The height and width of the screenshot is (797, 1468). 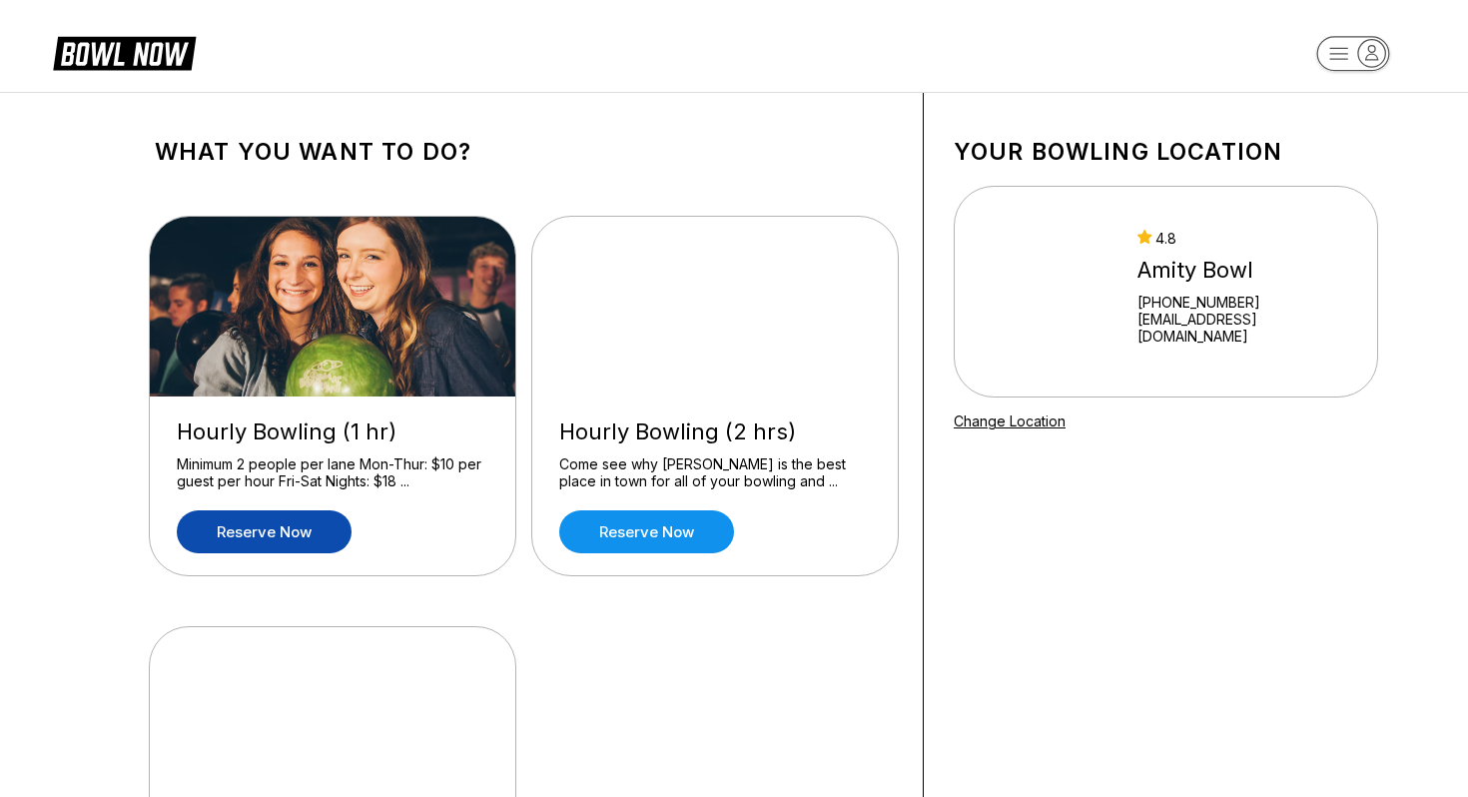 What do you see at coordinates (1244, 238) in the screenshot?
I see `div: 4.8` at bounding box center [1244, 238].